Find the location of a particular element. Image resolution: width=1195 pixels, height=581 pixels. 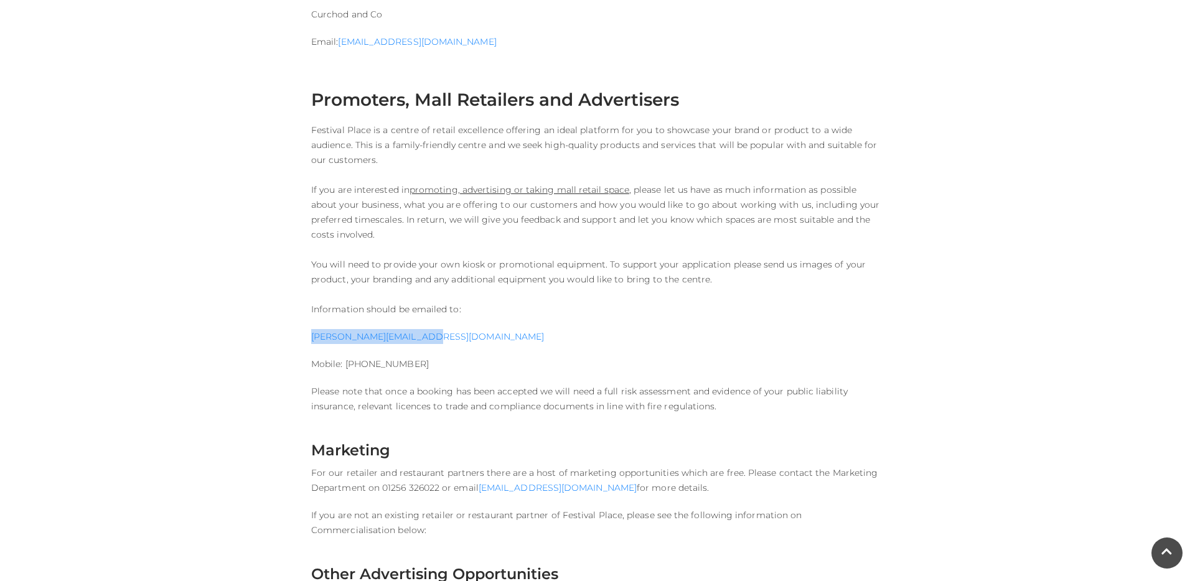

p: Email: is located at coordinates (597, 42).